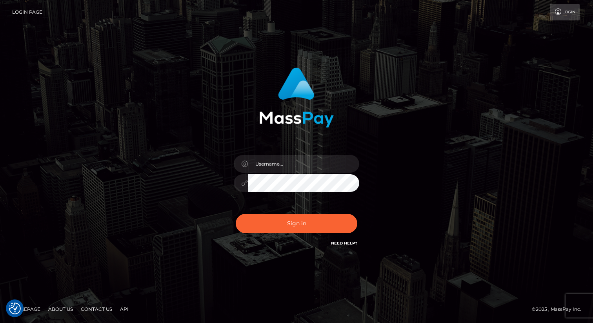 The height and width of the screenshot is (323, 593). I want to click on input: Username..., so click(303, 163).